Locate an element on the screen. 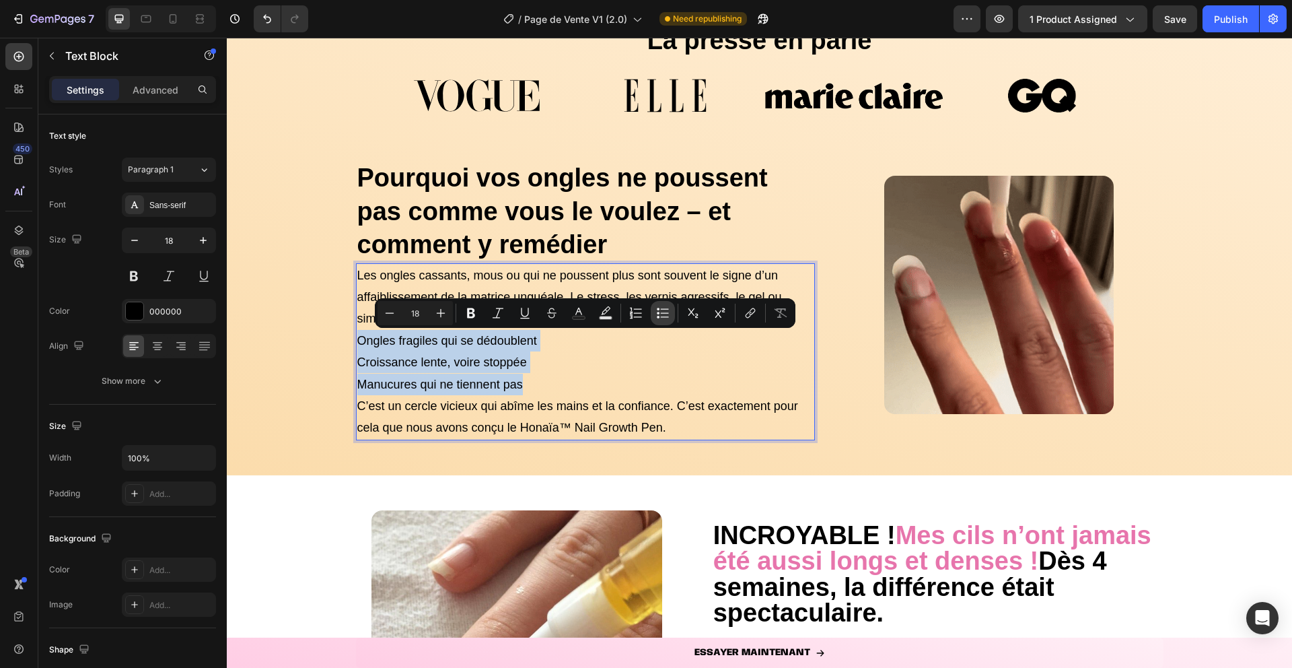  p: Les ongles cassants, mous ou qui ne poussent plus sont souvent le signe d’un affaiblissement de l... is located at coordinates (359, 259).